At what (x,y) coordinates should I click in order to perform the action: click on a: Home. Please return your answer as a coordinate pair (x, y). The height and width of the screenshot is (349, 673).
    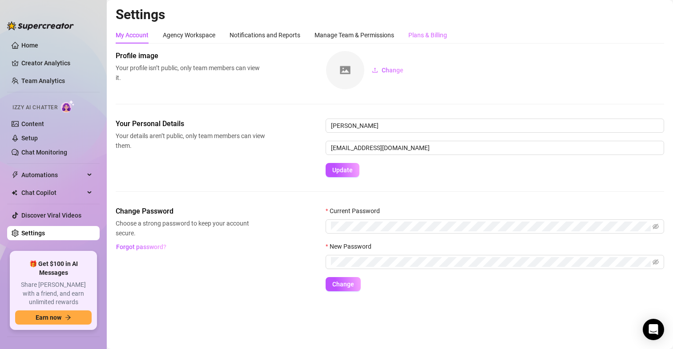
    Looking at the image, I should click on (30, 45).